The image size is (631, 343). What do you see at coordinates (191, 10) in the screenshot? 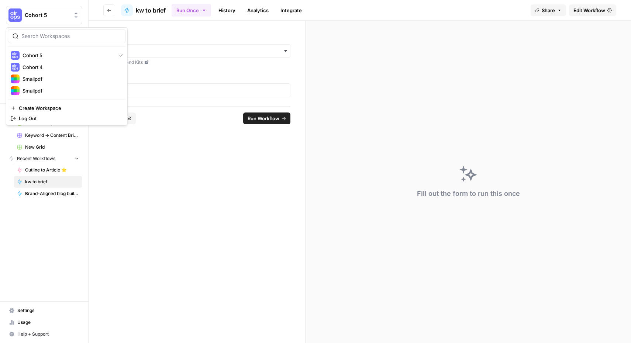
I see `button: Run Once` at bounding box center [191, 10].